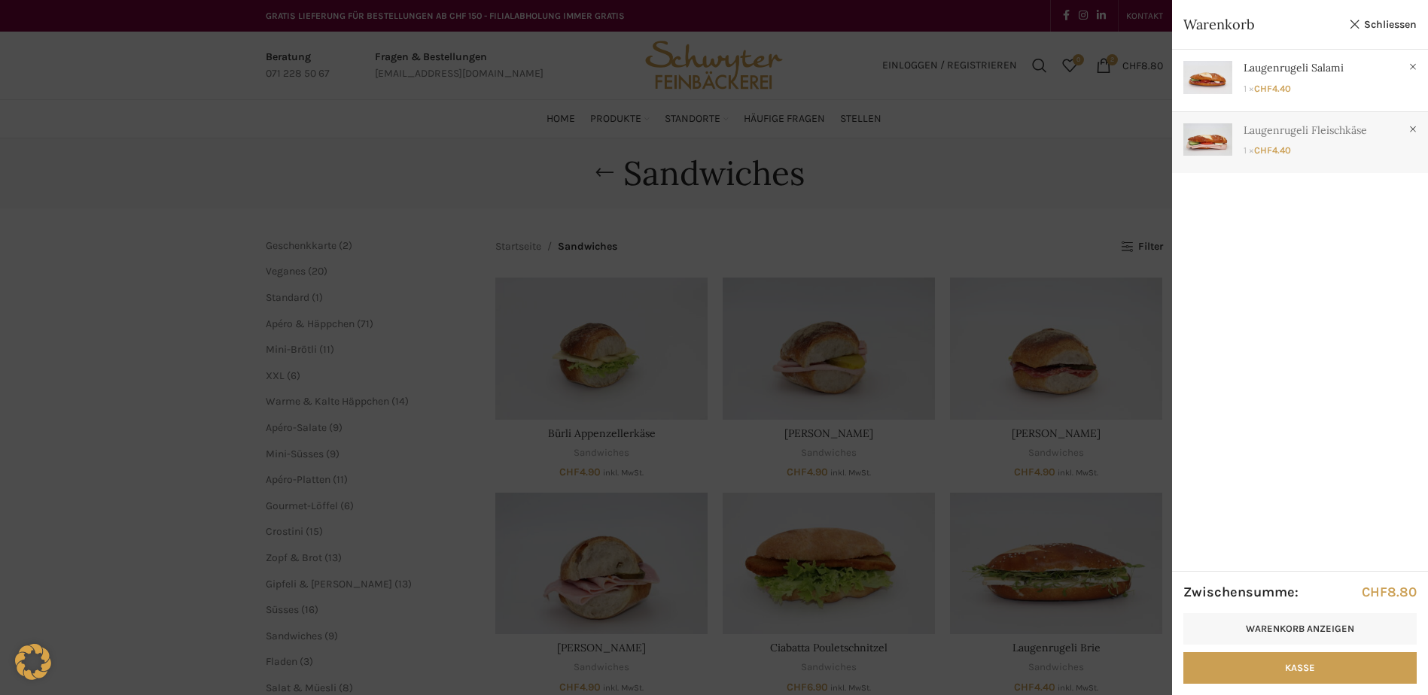 This screenshot has height=695, width=1428. I want to click on a: Laugenrugeli Fleischkäse aus dem Warenkorb entfernen, so click(1413, 129).